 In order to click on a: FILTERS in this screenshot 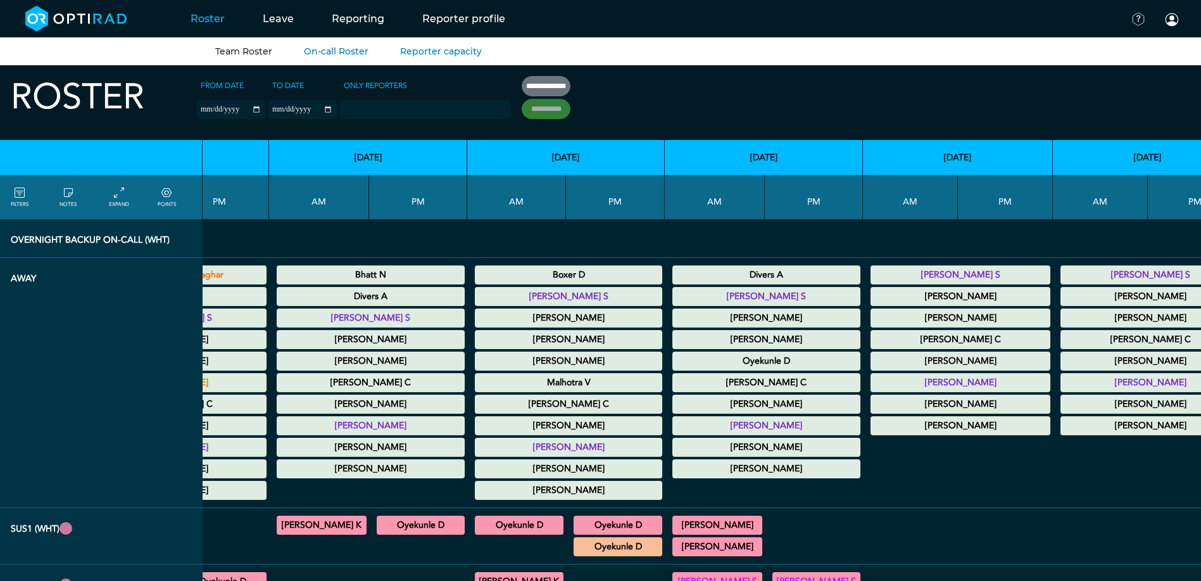, I will do `click(20, 197)`.